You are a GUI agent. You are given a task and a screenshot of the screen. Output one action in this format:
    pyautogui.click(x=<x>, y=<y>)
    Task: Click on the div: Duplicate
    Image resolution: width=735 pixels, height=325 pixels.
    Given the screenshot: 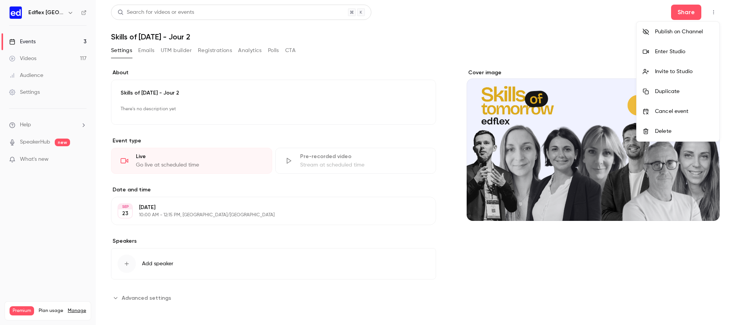 What is the action you would take?
    pyautogui.click(x=684, y=92)
    